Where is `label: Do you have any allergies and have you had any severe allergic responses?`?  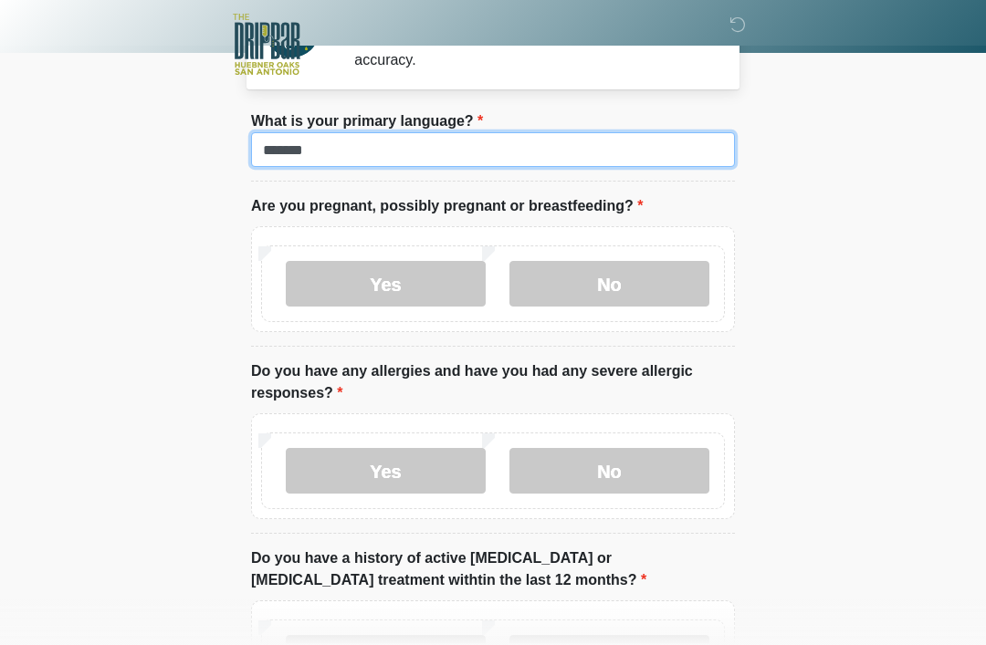
label: Do you have any allergies and have you had any severe allergic responses? is located at coordinates (493, 382).